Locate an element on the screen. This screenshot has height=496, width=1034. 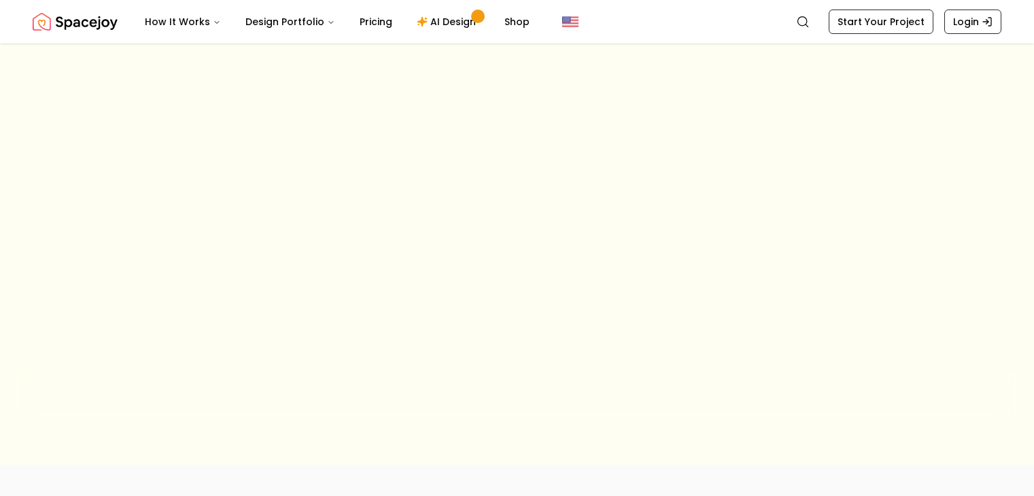
a: Start Your Project is located at coordinates (881, 22).